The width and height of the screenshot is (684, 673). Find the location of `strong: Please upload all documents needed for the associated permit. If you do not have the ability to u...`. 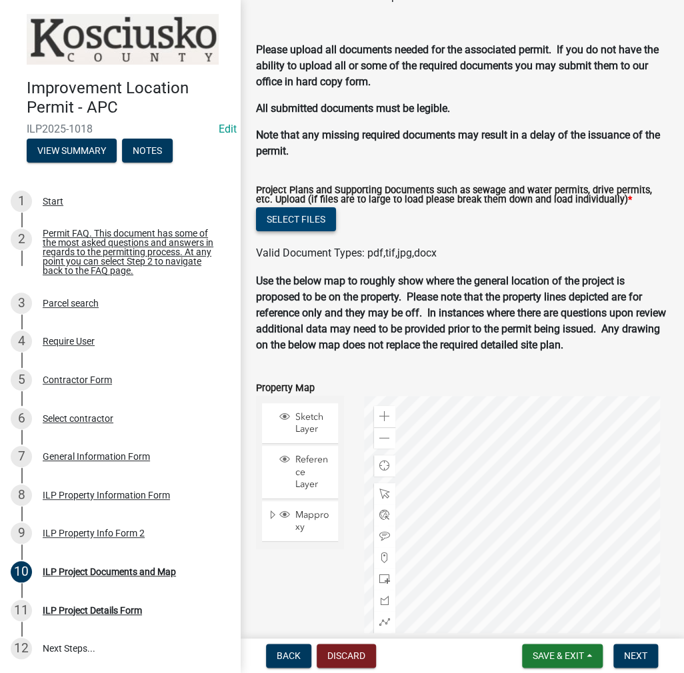

strong: Please upload all documents needed for the associated permit. If you do not have the ability to u... is located at coordinates (457, 65).